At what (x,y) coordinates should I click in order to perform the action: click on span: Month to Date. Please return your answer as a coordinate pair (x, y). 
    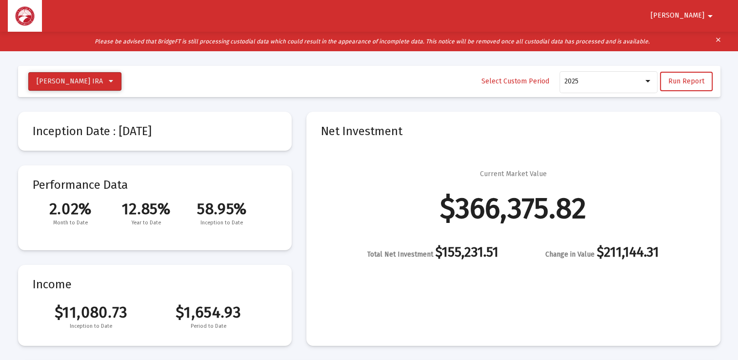
    Looking at the image, I should click on (70, 223).